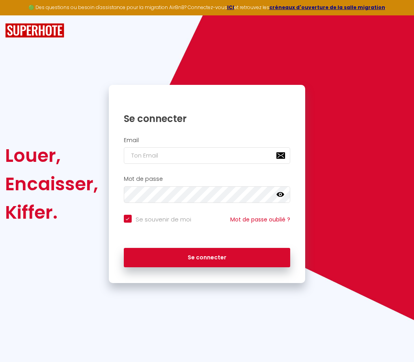 This screenshot has height=362, width=414. I want to click on h2: Email, so click(207, 140).